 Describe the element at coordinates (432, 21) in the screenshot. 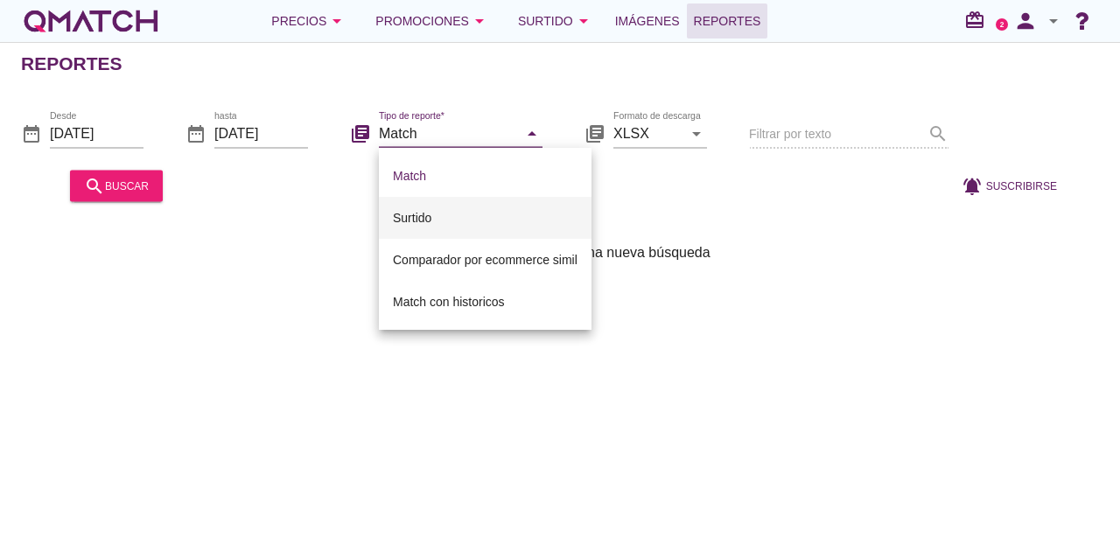

I see `button: Promociones` at that location.